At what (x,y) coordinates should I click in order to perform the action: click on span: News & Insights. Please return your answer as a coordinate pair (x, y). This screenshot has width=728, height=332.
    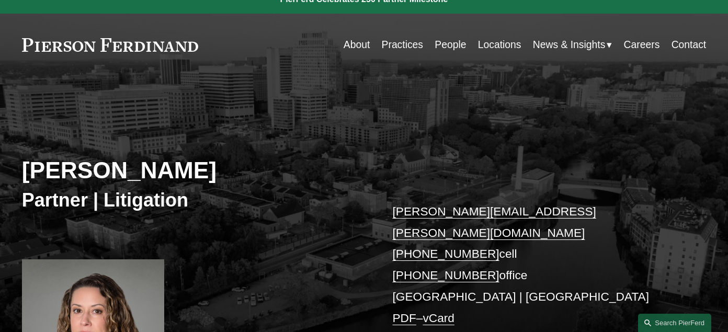
    Looking at the image, I should click on (569, 44).